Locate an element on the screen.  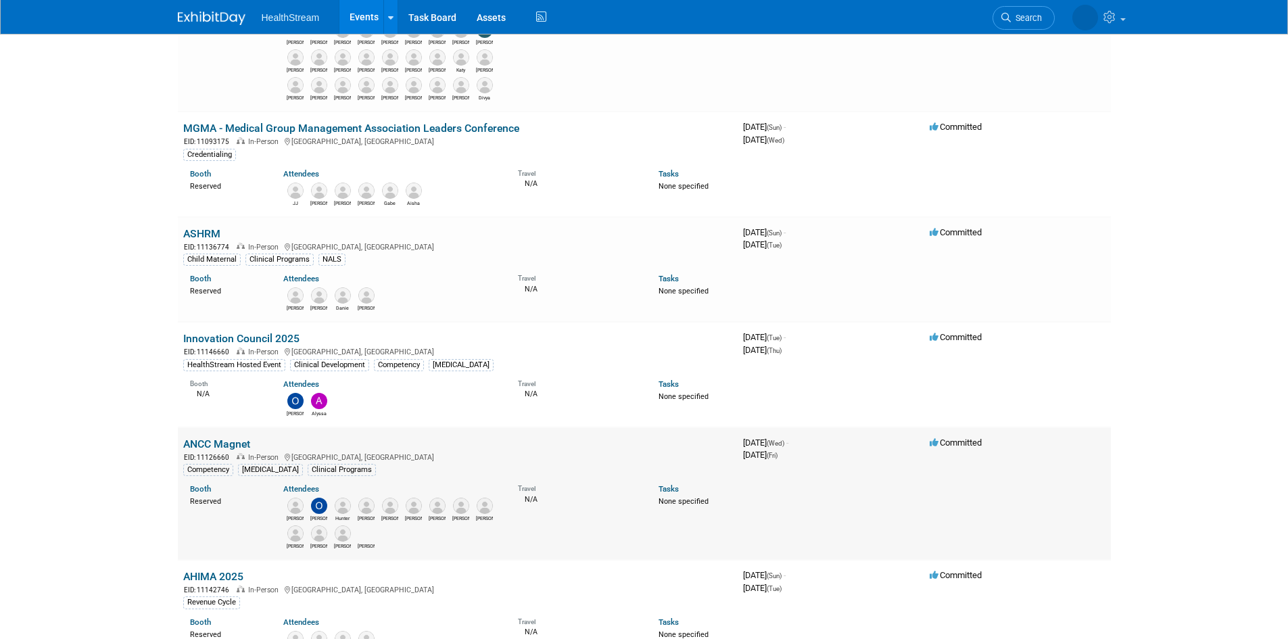
span: EID: 11093175 is located at coordinates (209, 141).